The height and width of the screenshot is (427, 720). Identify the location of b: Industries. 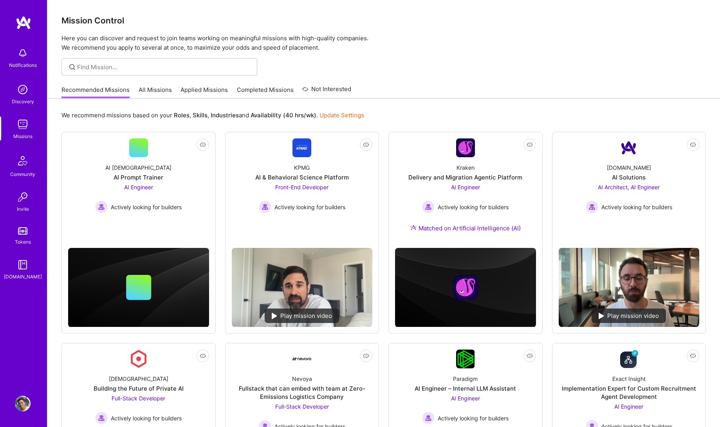
(225, 115).